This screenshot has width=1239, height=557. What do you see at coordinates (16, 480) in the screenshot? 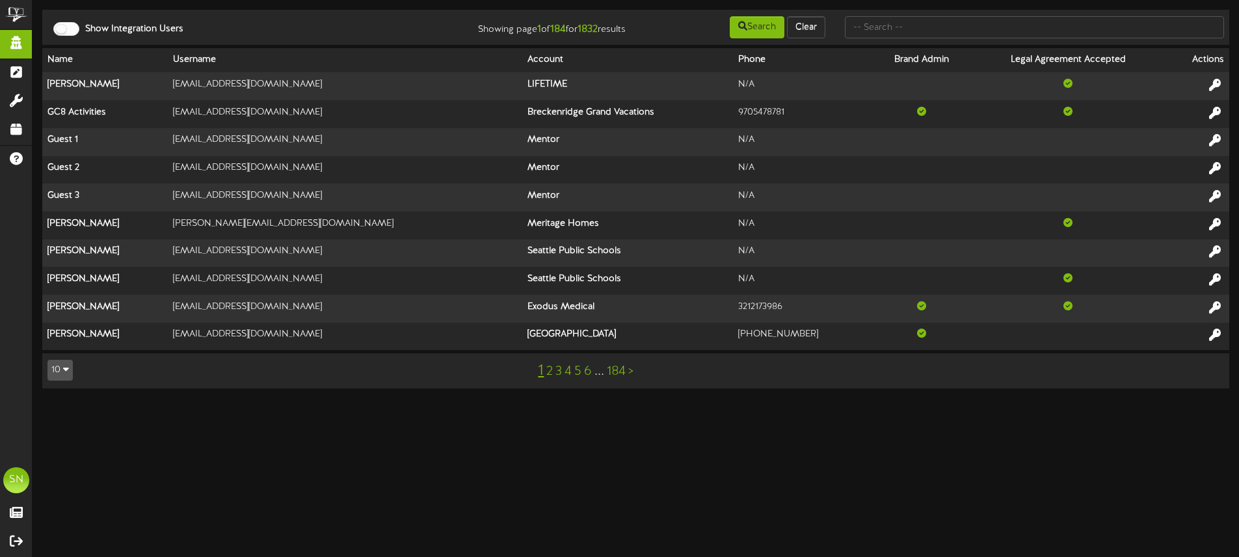
I see `div: SN` at bounding box center [16, 480].